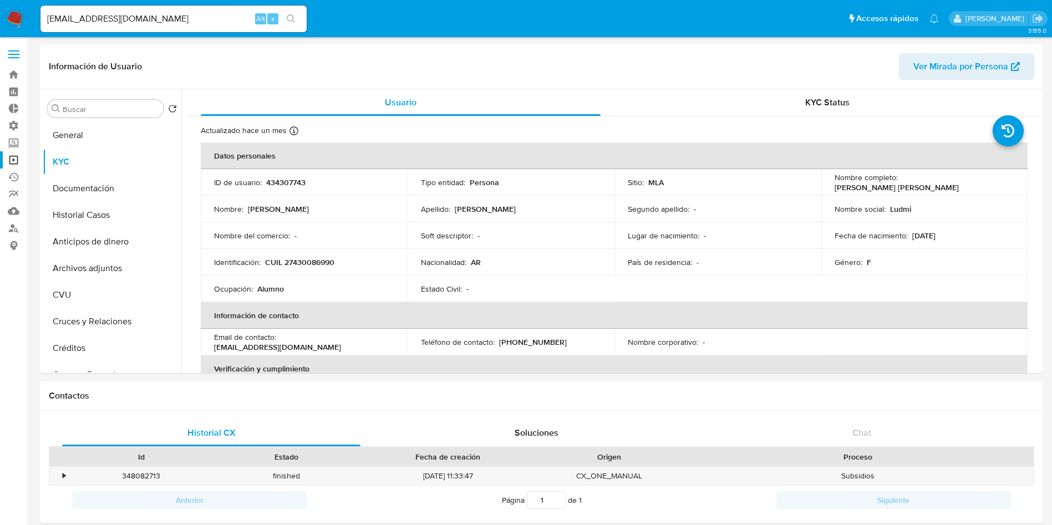  What do you see at coordinates (112, 348) in the screenshot?
I see `button: Créditos` at bounding box center [112, 348].